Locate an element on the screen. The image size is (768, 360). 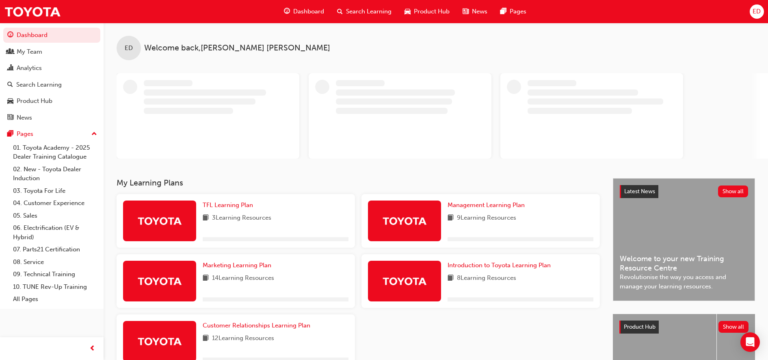
a: 01. Toyota Academy - 2025 Dealer Training Catalogue is located at coordinates (55, 152).